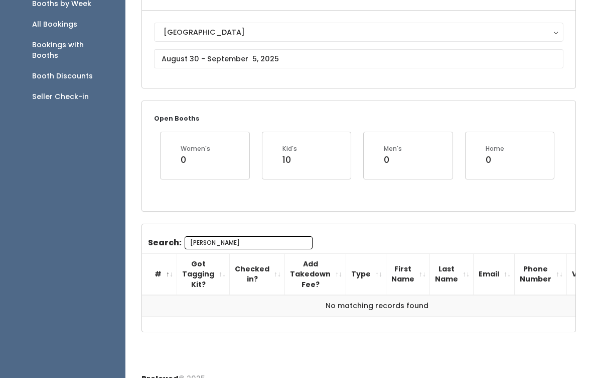  What do you see at coordinates (203, 274) in the screenshot?
I see `th: Got Tagging Kit?: activate to sort column ascending` at bounding box center [203, 274].